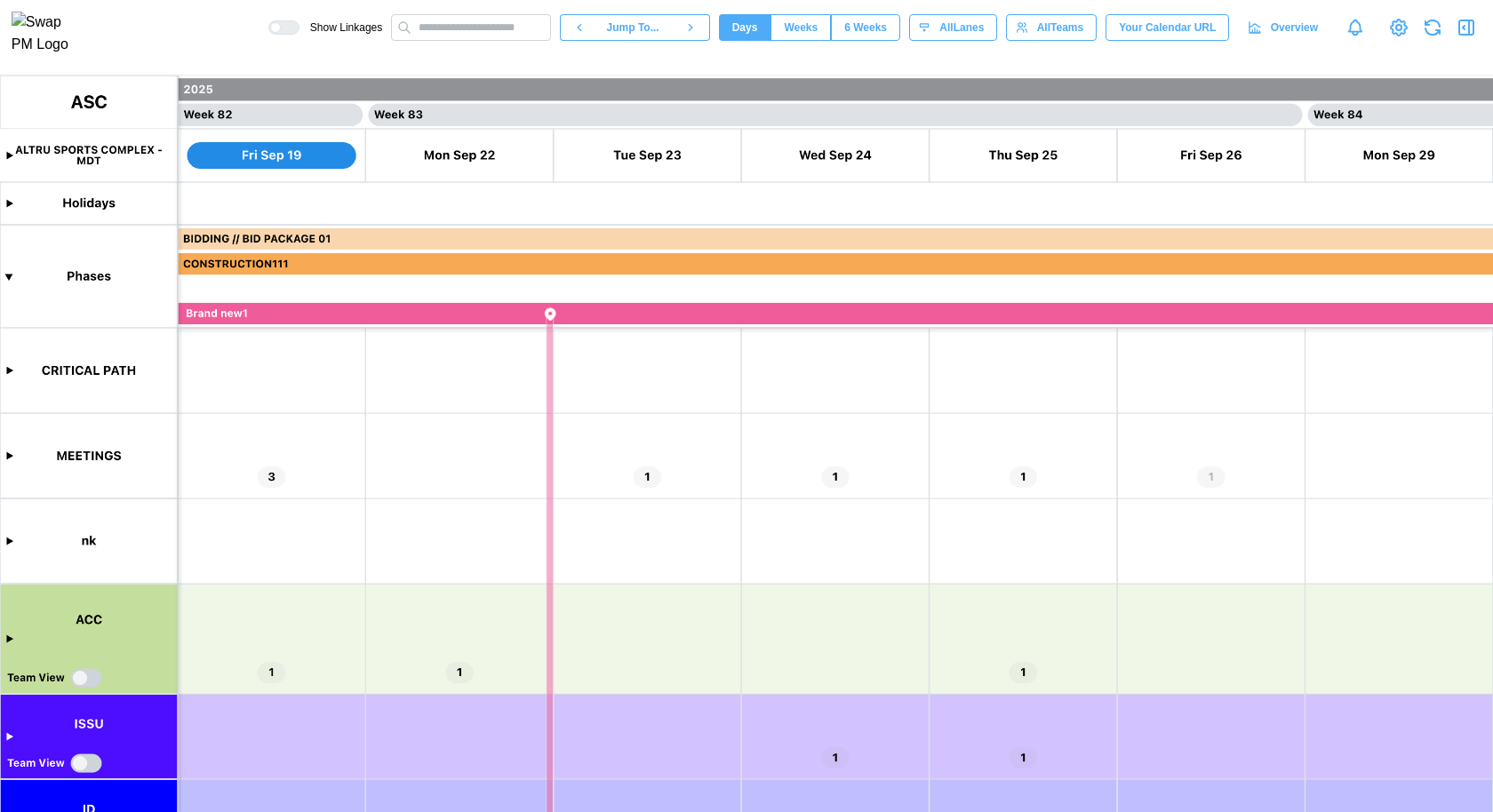  Describe the element at coordinates (47, 34) in the screenshot. I see `img: Swap PM Logo` at that location.